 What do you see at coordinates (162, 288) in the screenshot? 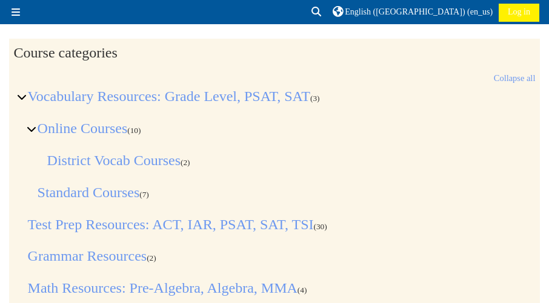
I see `a: Math Resources: Pre-Algebra, Algebra, MMA` at bounding box center [162, 288].